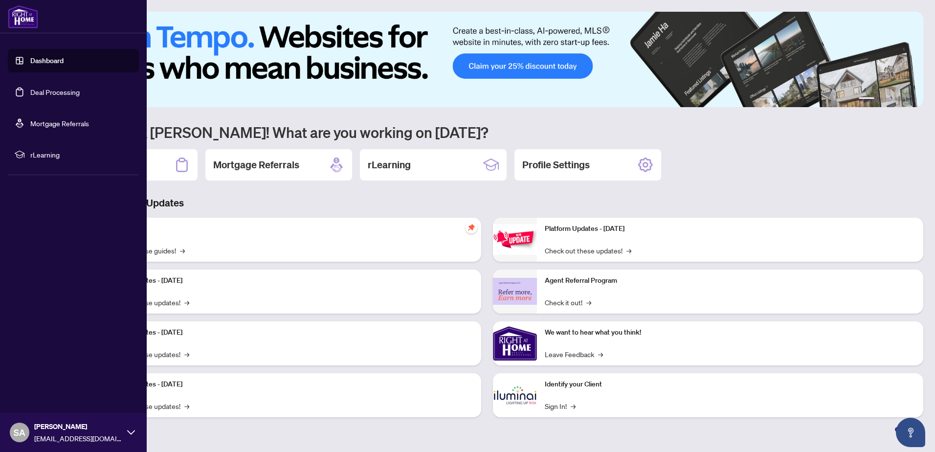 This screenshot has width=935, height=452. Describe the element at coordinates (389, 165) in the screenshot. I see `h2: rLearning` at that location.